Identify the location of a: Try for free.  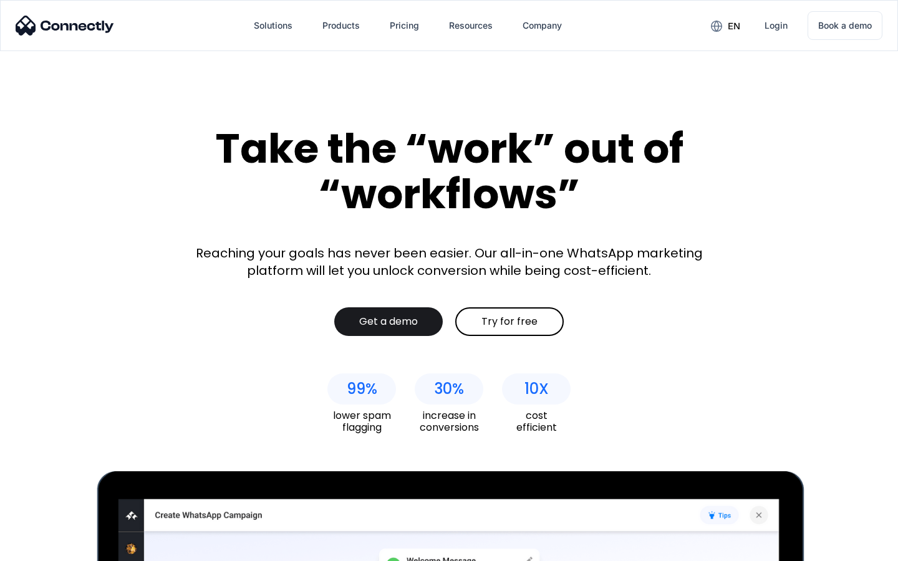
(510, 322).